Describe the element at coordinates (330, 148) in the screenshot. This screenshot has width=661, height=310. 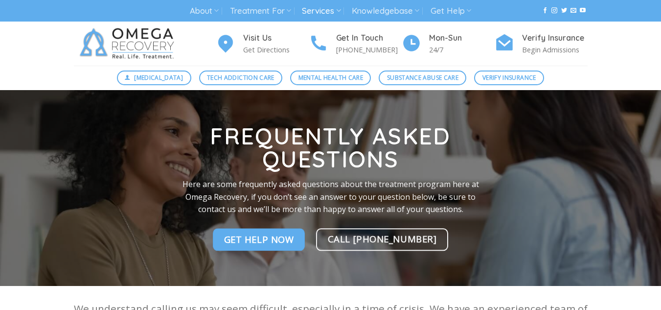
I see `strong: Frequently Asked Questions` at that location.